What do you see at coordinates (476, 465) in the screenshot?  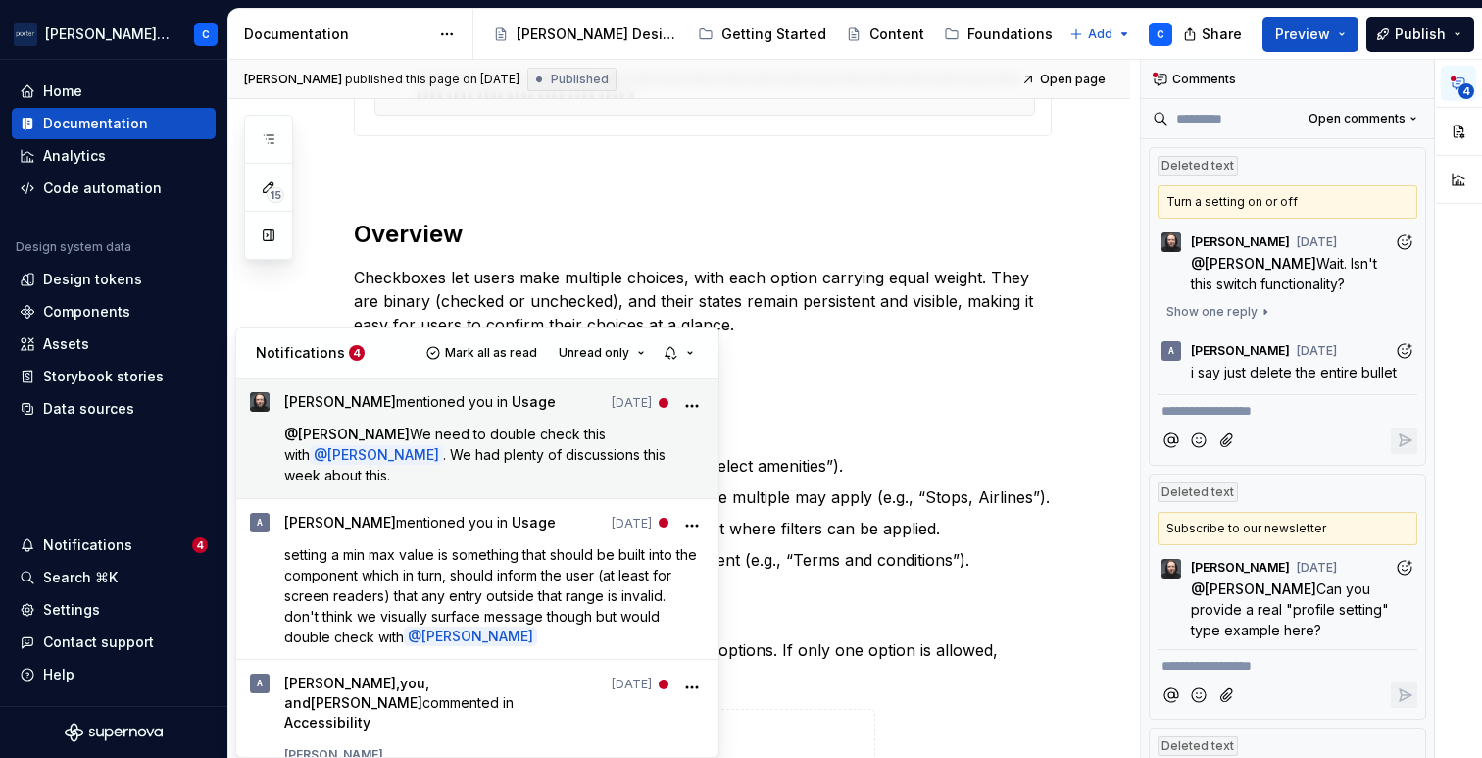 I see `span: . We had plenty of discussions this week about this.` at bounding box center [476, 465].